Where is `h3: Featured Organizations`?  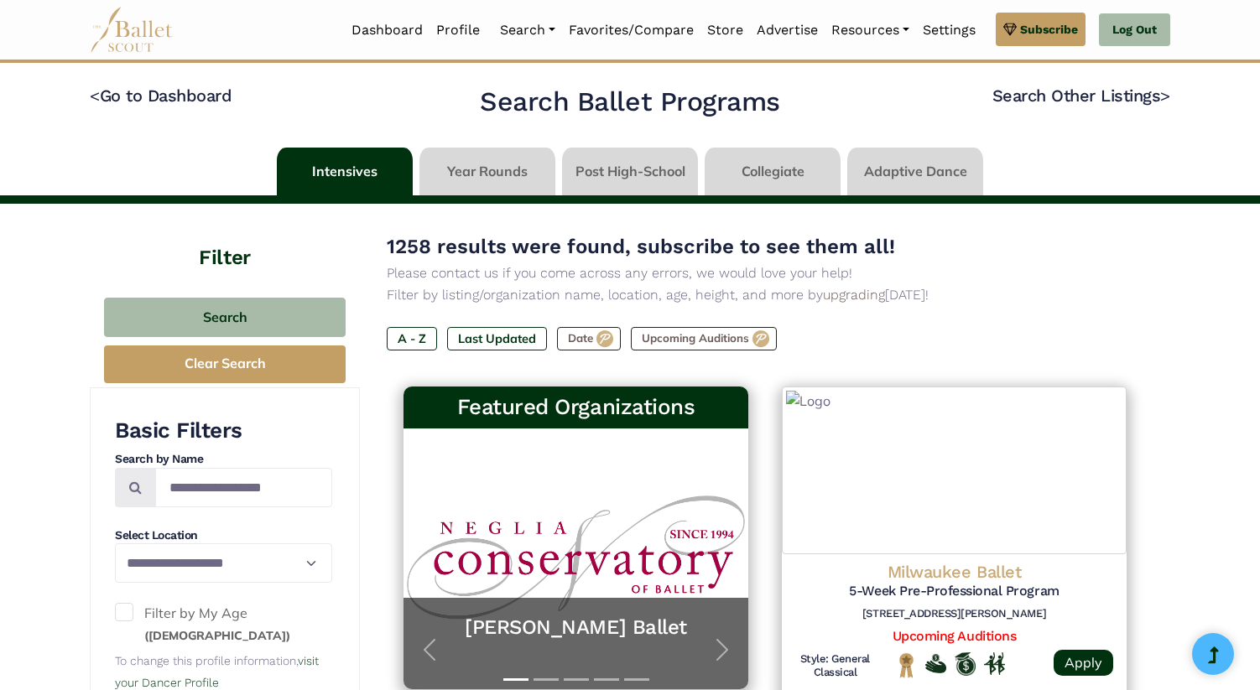 h3: Featured Organizations is located at coordinates (575, 408).